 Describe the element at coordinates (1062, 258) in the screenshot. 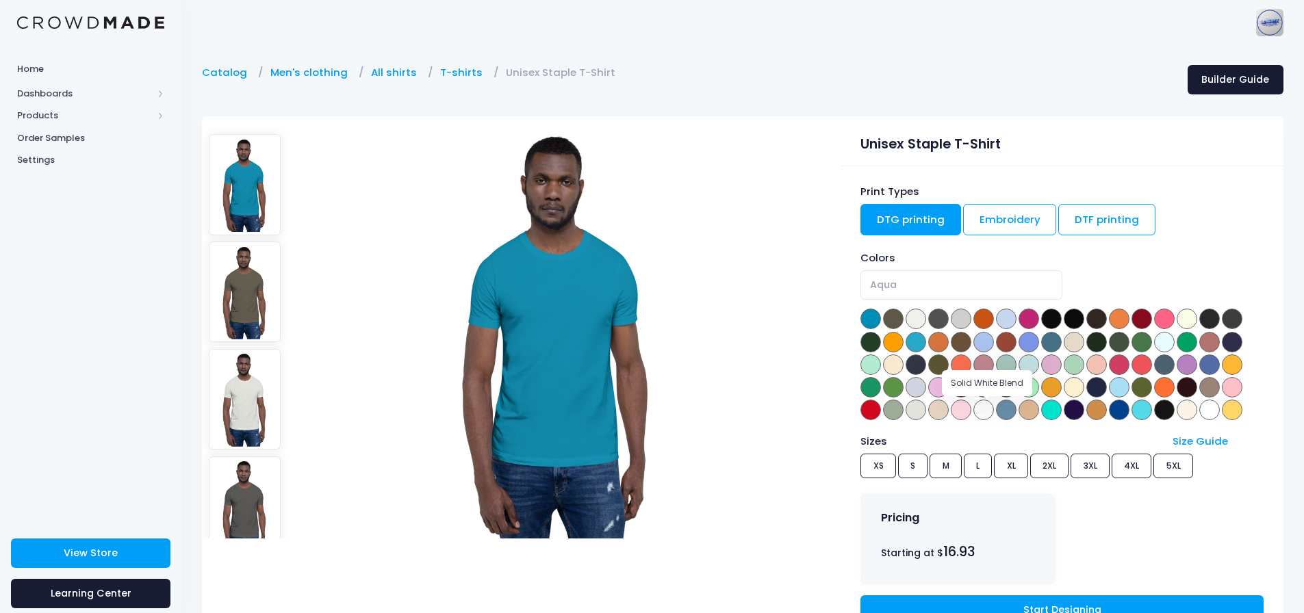

I see `div: Colors` at that location.